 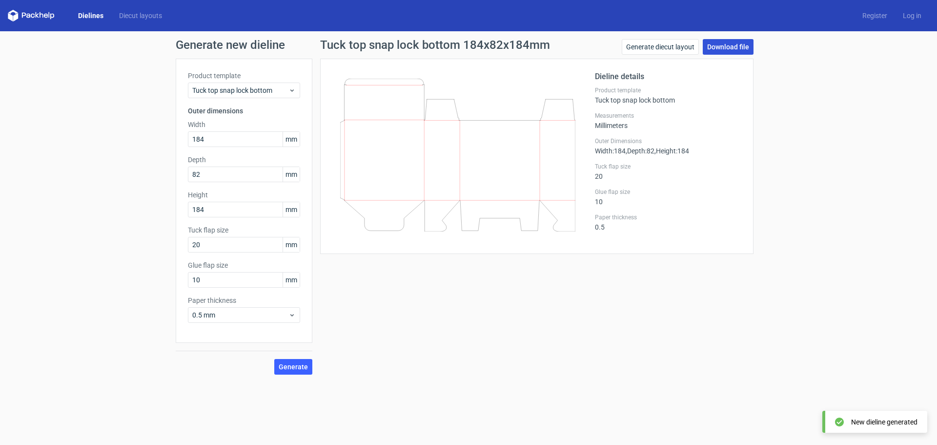 What do you see at coordinates (661, 47) in the screenshot?
I see `a: Generate diecut layout` at bounding box center [661, 47].